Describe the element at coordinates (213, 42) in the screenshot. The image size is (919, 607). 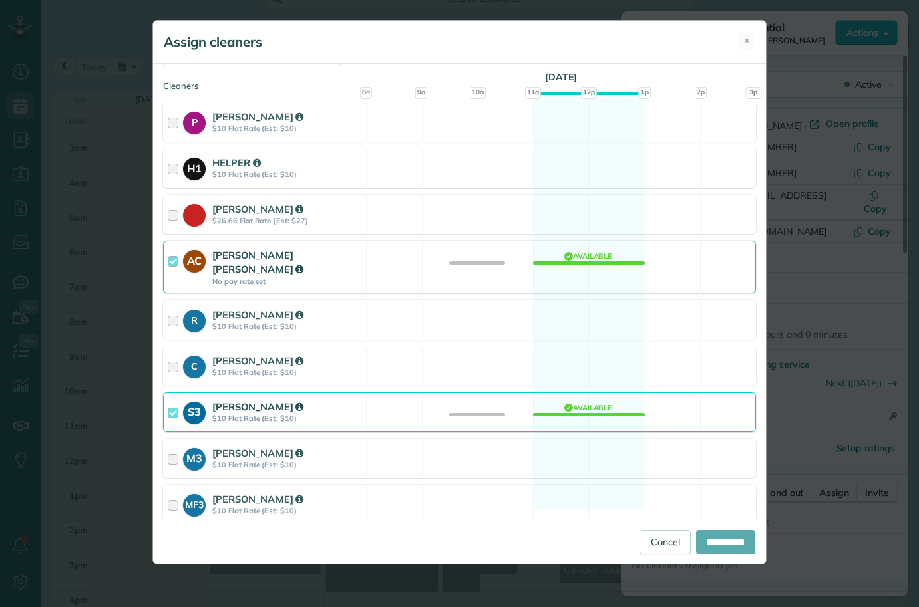
I see `h5: Assign cleaners` at that location.